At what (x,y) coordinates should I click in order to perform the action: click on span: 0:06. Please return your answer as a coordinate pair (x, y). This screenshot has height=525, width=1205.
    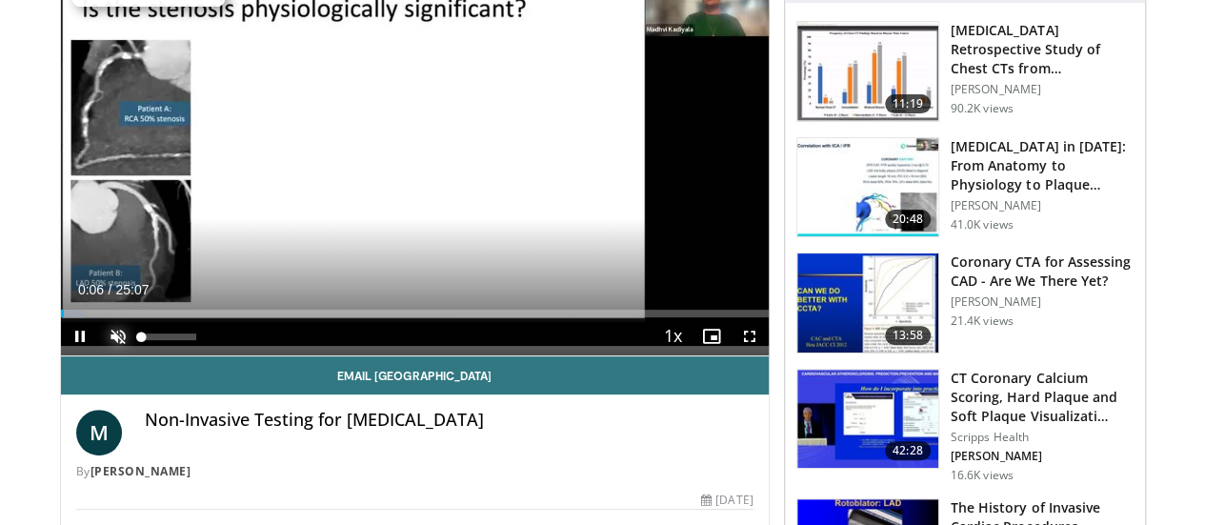
    Looking at the image, I should click on (91, 290).